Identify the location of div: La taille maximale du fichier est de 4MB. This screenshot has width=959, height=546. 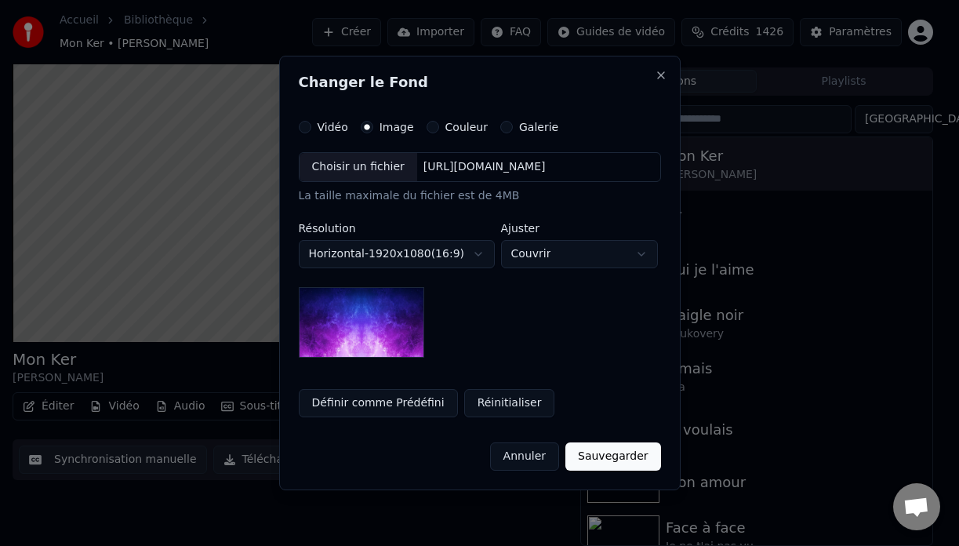
(480, 196).